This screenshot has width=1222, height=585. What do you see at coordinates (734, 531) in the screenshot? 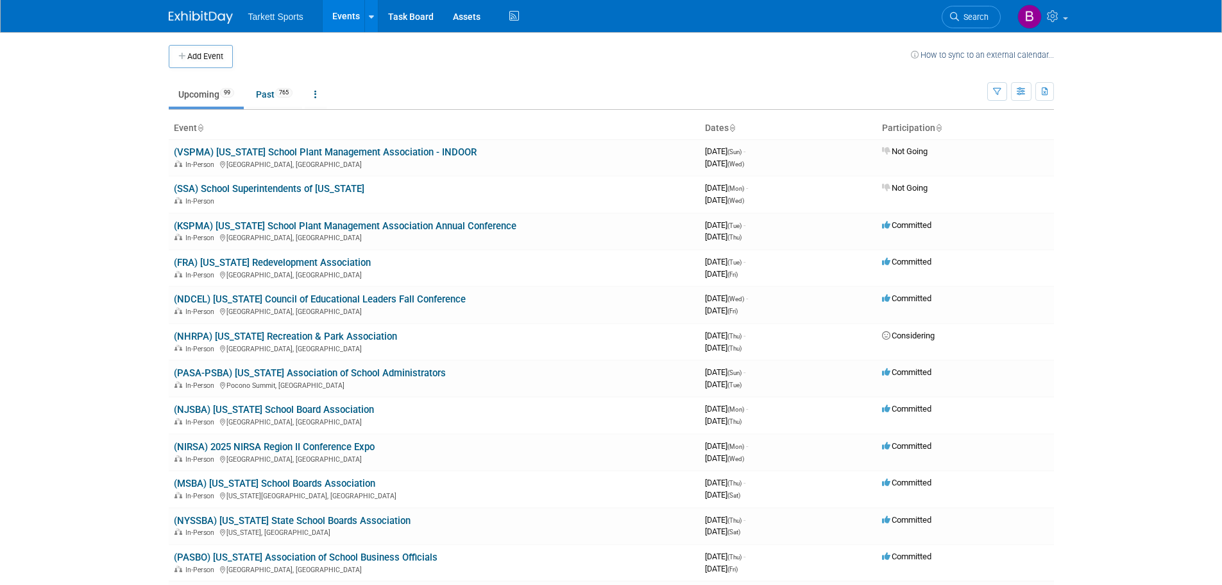
I see `span: (Sat)` at bounding box center [734, 531].